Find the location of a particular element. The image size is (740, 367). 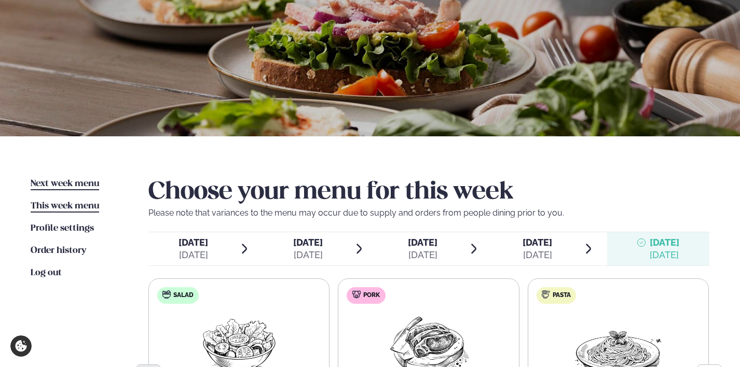

a: Log out is located at coordinates (46, 273).